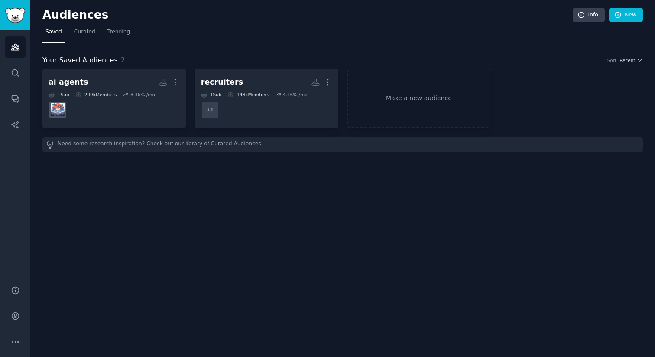 Image resolution: width=655 pixels, height=357 pixels. I want to click on a: Make a new audience, so click(419, 98).